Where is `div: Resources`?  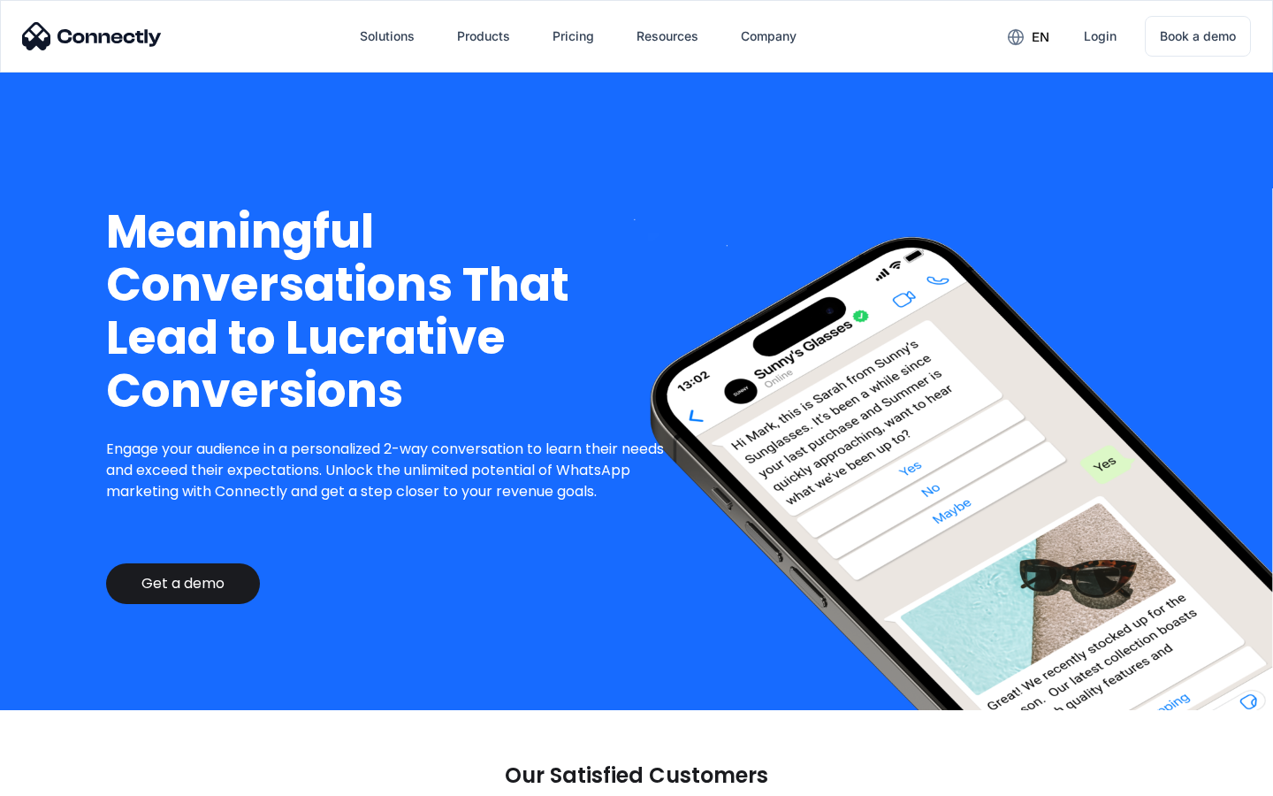 div: Resources is located at coordinates (667, 36).